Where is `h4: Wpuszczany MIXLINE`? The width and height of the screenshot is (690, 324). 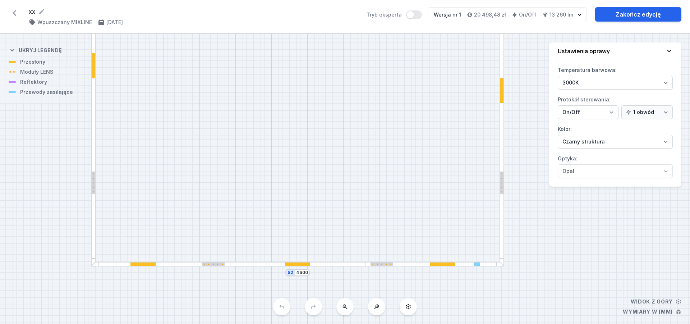 h4: Wpuszczany MIXLINE is located at coordinates (65, 22).